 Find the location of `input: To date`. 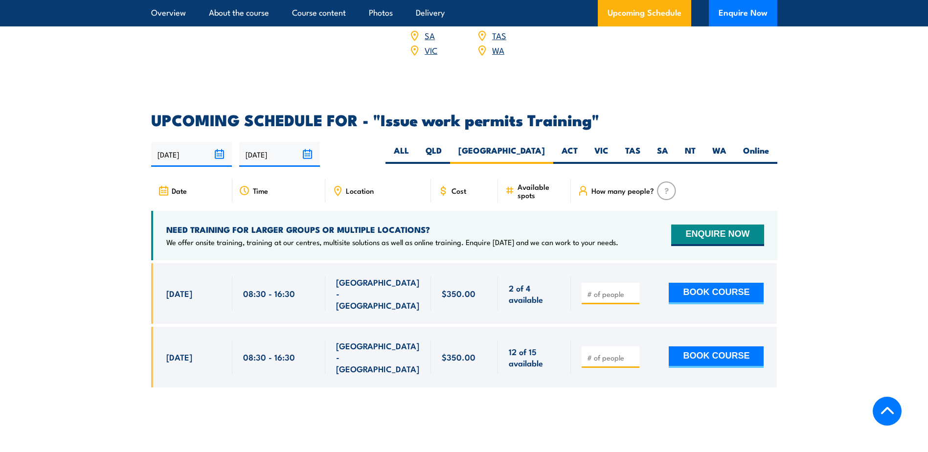

input: To date is located at coordinates (279, 154).